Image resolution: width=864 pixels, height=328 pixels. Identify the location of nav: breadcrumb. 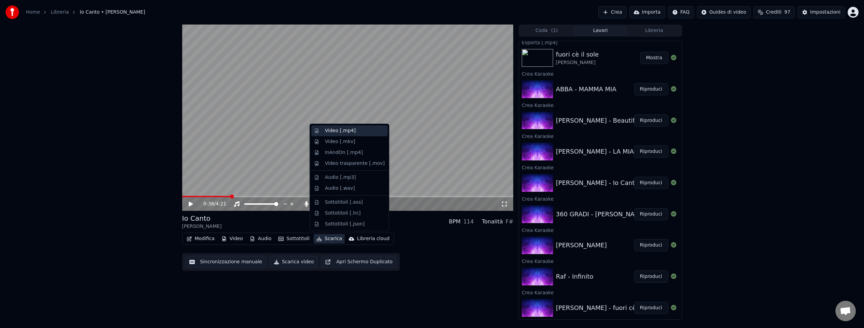
(85, 12).